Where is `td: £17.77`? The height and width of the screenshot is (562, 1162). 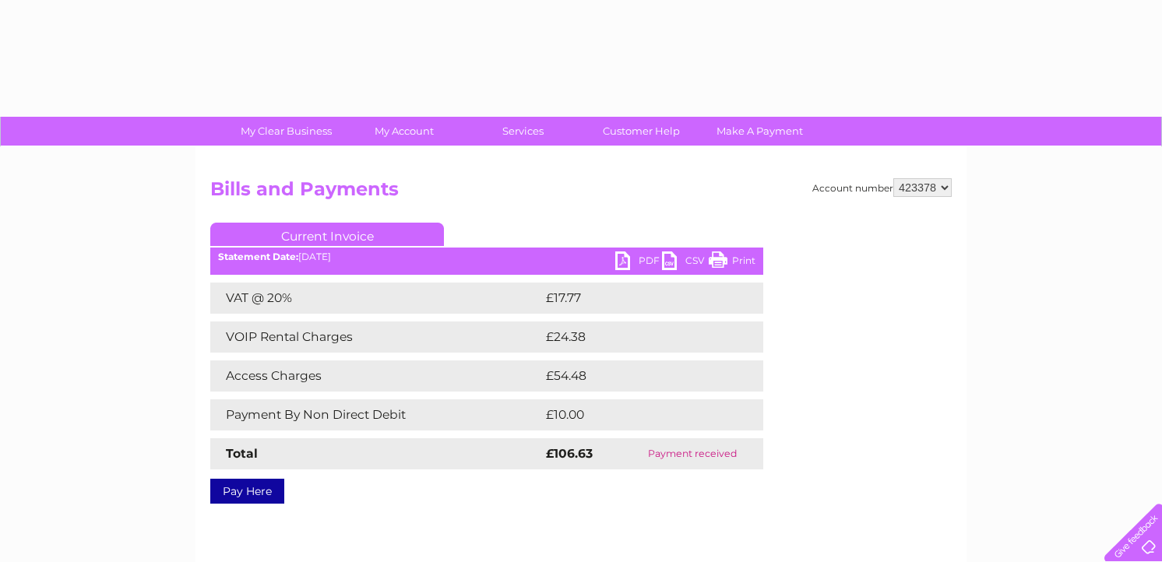
td: £17.77 is located at coordinates (636, 298).